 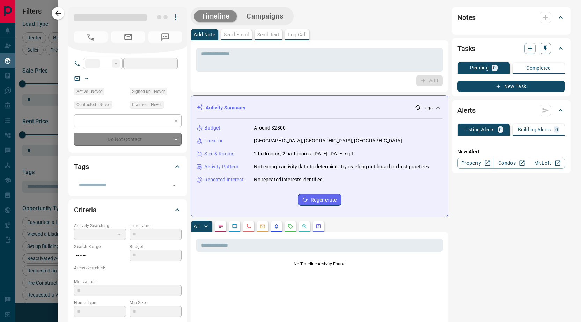 What do you see at coordinates (128, 210) in the screenshot?
I see `div: Criteria` at bounding box center [128, 210].